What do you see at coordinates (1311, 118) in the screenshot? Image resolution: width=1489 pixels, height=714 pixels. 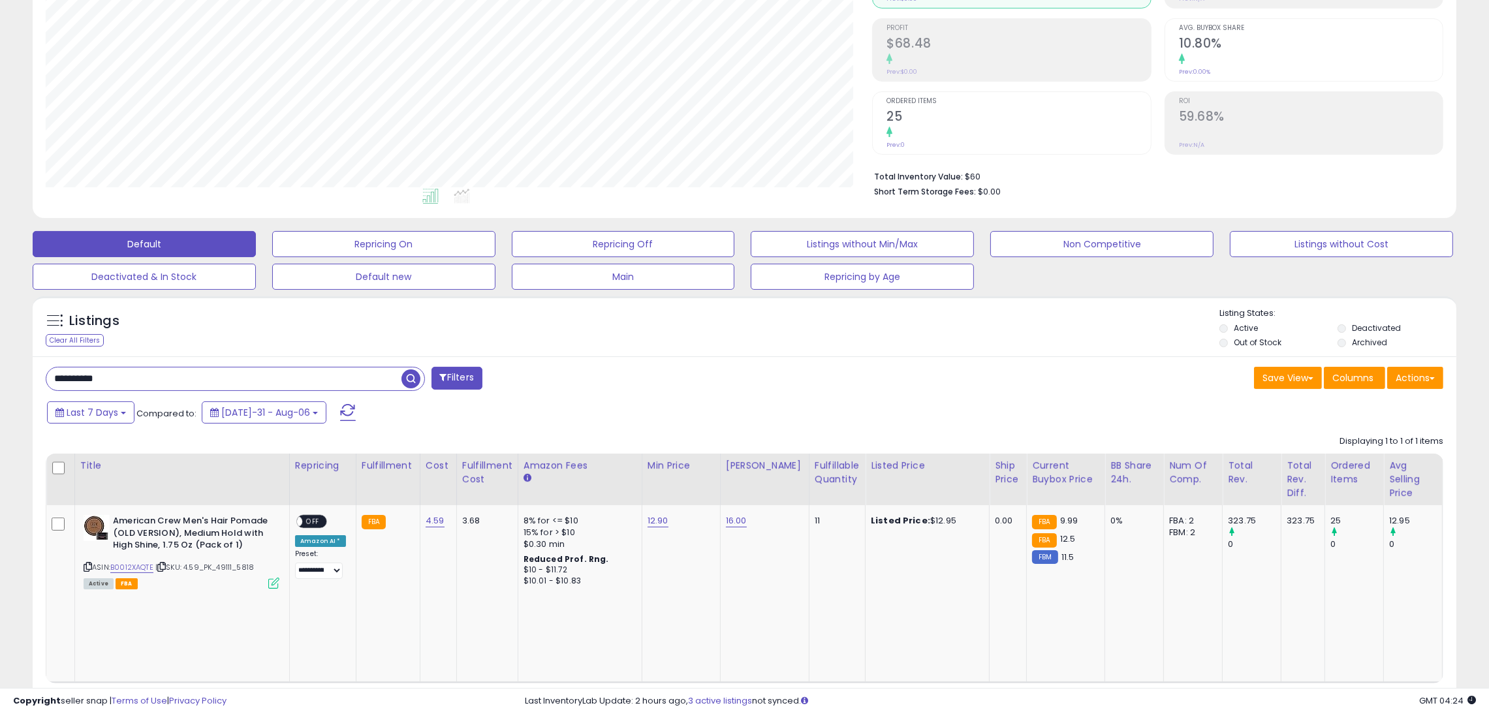 I see `h2: 59.68%` at bounding box center [1311, 118].